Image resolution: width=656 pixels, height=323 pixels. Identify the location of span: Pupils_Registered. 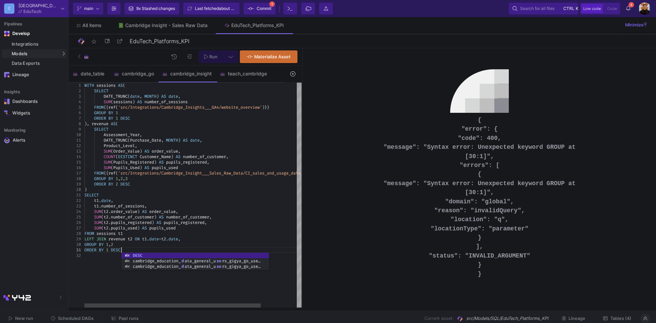
(133, 162).